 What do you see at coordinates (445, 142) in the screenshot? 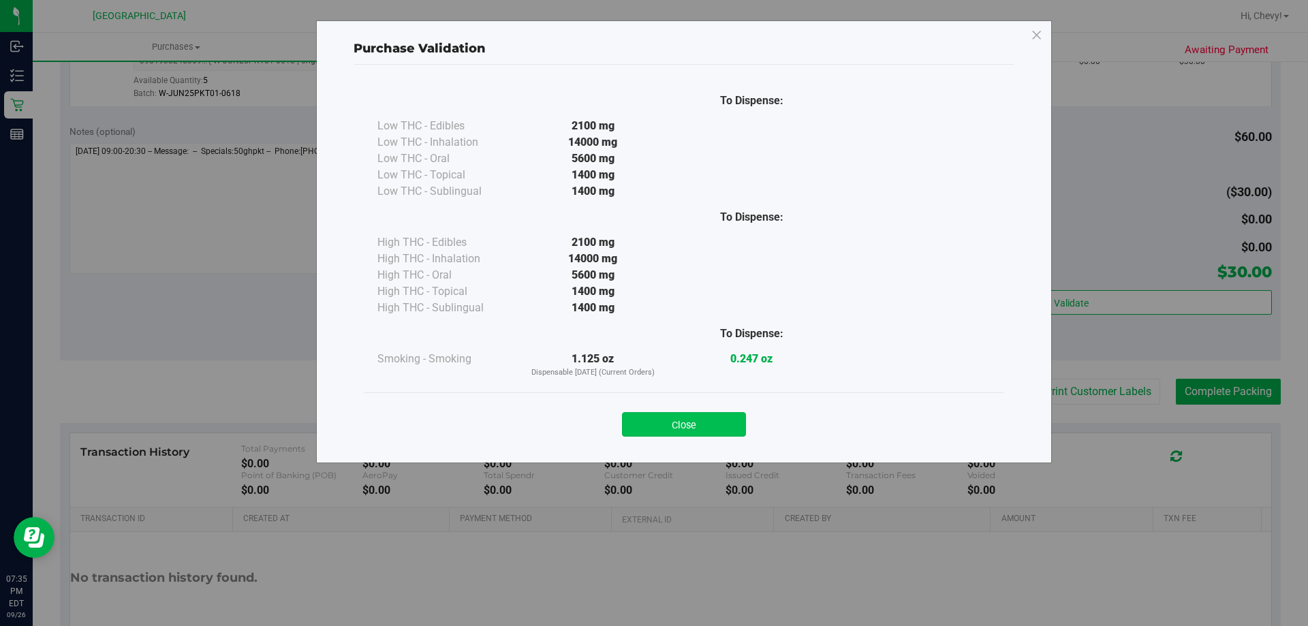
I see `div: Low THC - Inhalation` at bounding box center [445, 142].